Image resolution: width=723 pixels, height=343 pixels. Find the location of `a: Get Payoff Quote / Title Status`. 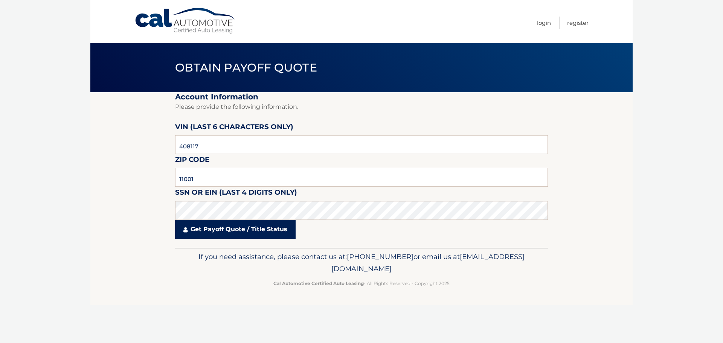

a: Get Payoff Quote / Title Status is located at coordinates (235, 229).